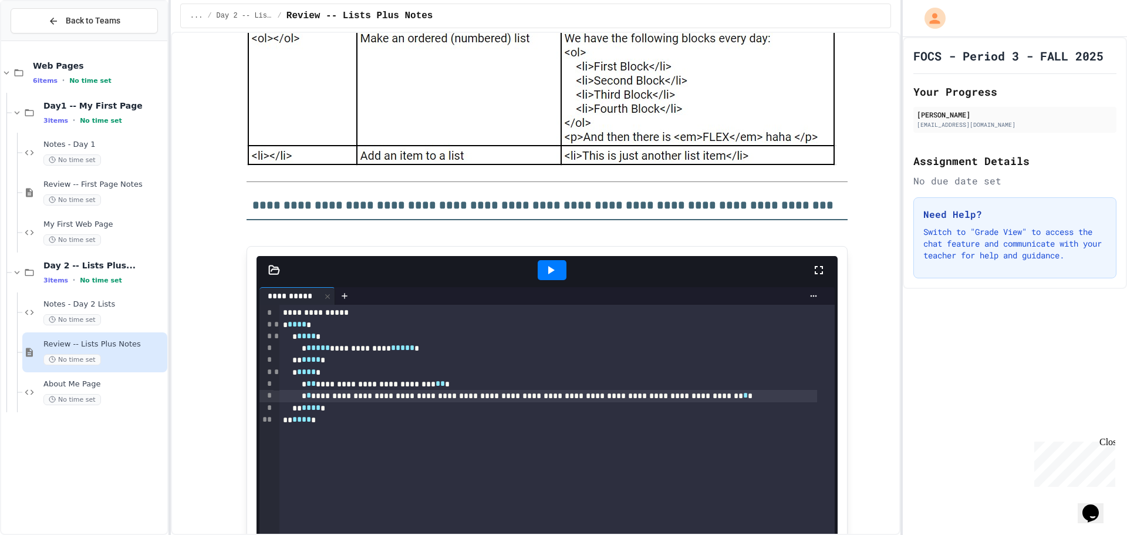 The width and height of the screenshot is (1127, 535). Describe the element at coordinates (104, 144) in the screenshot. I see `span: Notes - Day 1` at that location.